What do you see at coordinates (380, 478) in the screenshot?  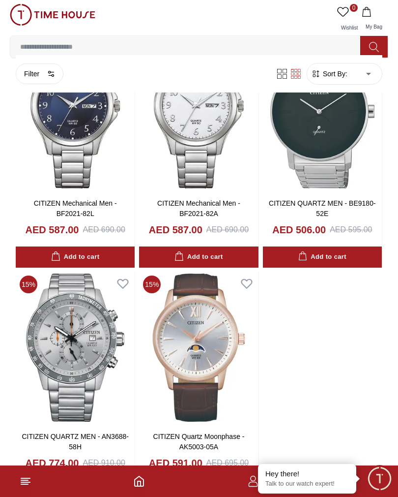 I see `div: Chat Widget` at bounding box center [380, 478].